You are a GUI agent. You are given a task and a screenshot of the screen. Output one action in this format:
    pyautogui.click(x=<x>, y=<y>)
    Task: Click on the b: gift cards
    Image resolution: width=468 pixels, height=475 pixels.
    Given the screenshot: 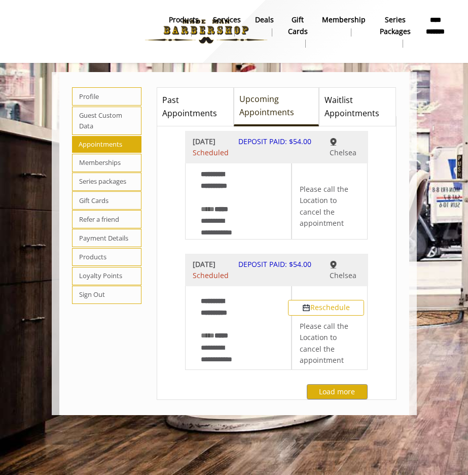 What is the action you would take?
    pyautogui.click(x=298, y=25)
    